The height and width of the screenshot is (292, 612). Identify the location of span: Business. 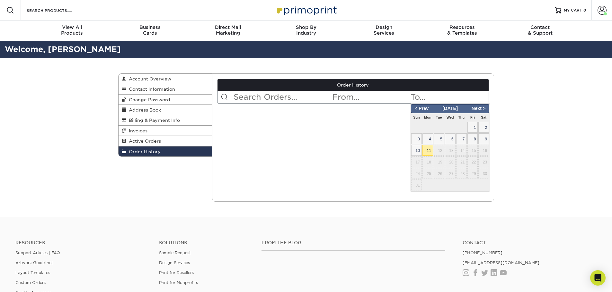
(150, 27).